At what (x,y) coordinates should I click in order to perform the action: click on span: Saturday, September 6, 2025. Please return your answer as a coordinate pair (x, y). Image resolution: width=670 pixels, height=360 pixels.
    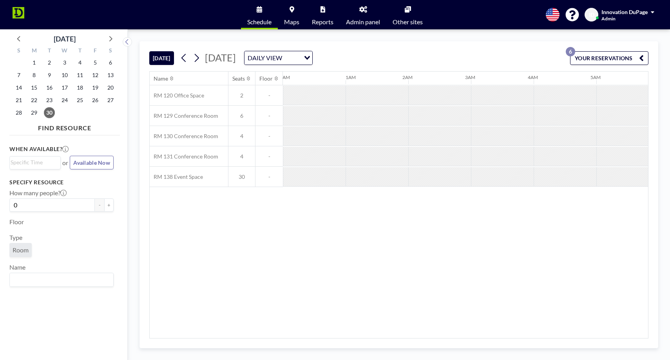
    Looking at the image, I should click on (110, 63).